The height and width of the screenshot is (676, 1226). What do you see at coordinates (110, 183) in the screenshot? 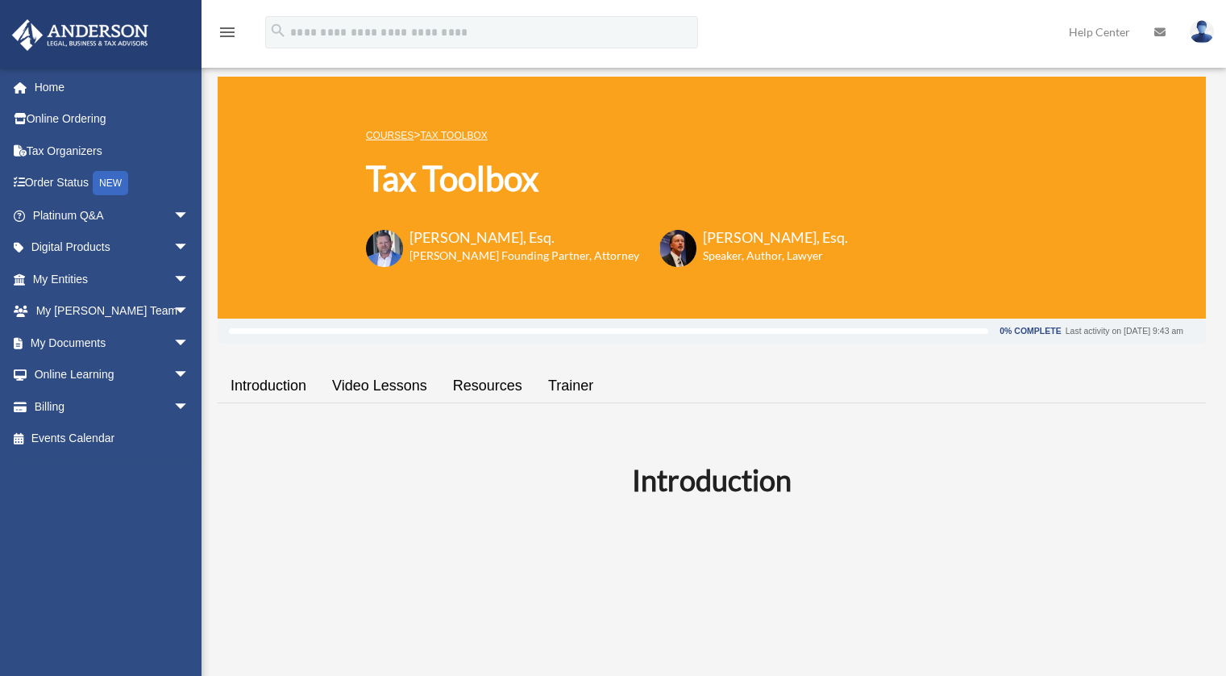
I see `div: NEW` at bounding box center [110, 183].